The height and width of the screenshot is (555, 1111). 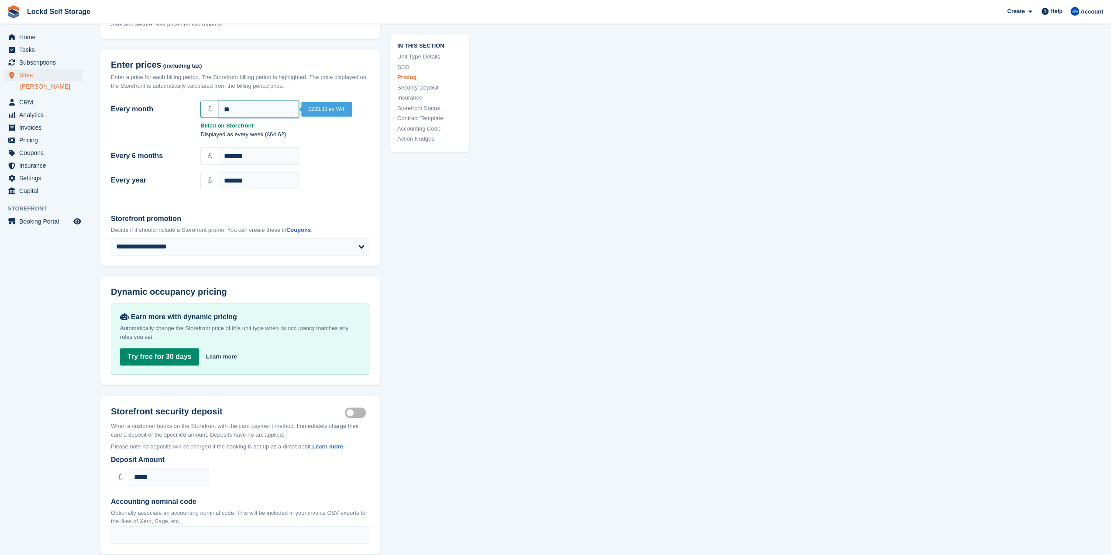 I want to click on a: Pricing, so click(x=430, y=78).